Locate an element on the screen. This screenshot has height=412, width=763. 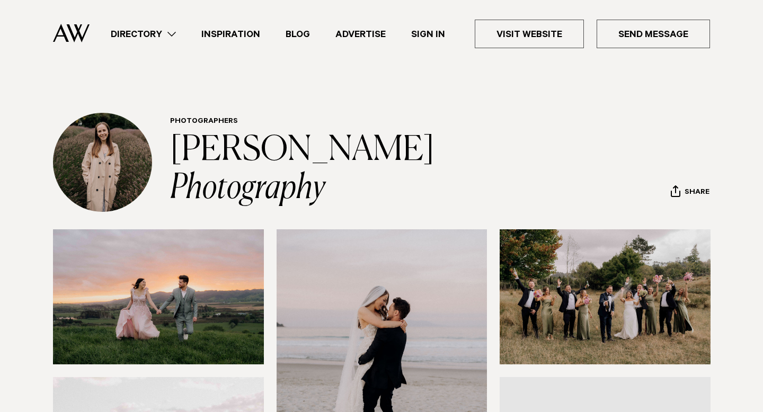
a: Inspiration is located at coordinates (231, 34).